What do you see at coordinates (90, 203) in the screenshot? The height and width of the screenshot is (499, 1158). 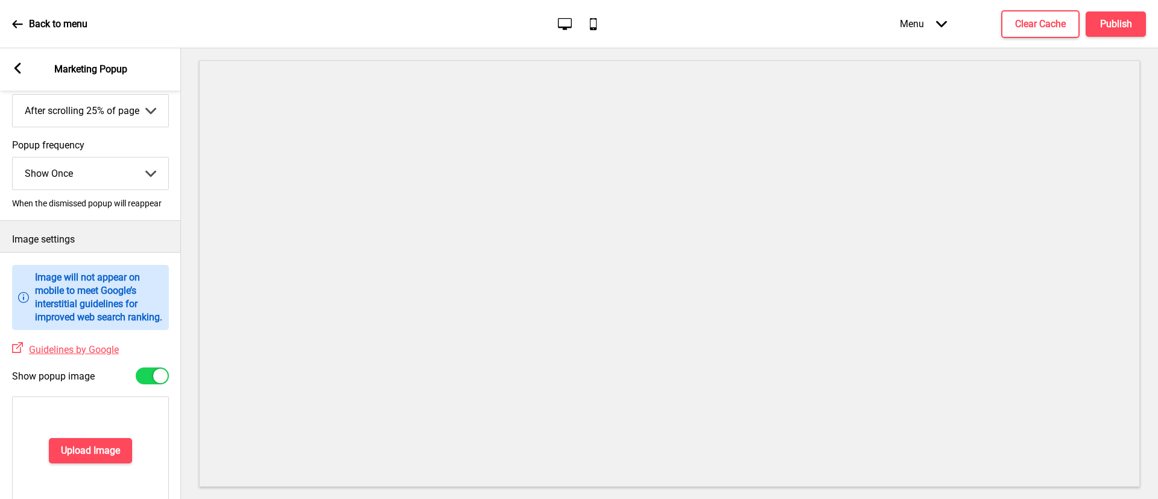 I see `p: When the dismissed popup will reappear` at bounding box center [90, 203].